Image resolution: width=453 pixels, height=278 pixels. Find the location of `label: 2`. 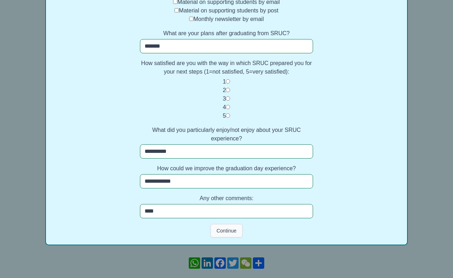

label: 2 is located at coordinates (224, 90).